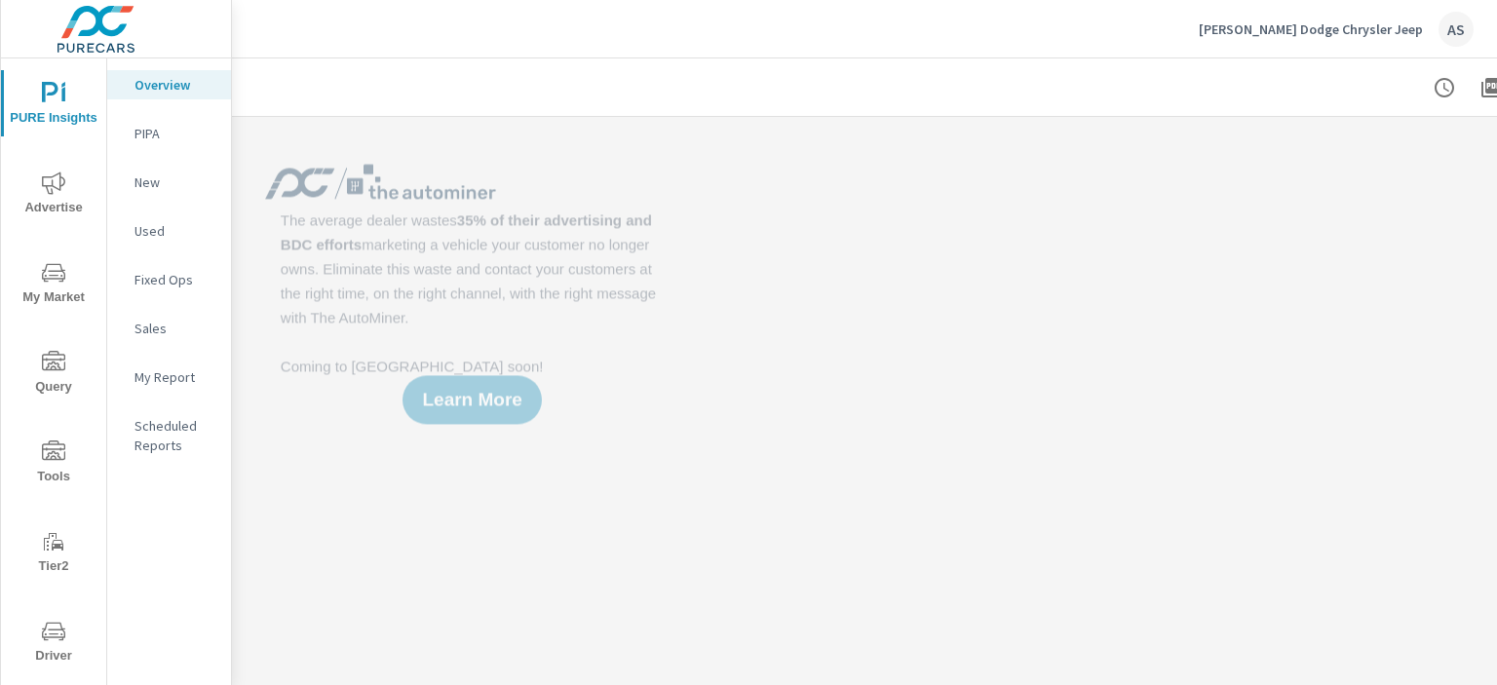 This screenshot has width=1497, height=685. Describe the element at coordinates (175, 377) in the screenshot. I see `p: My Report` at that location.